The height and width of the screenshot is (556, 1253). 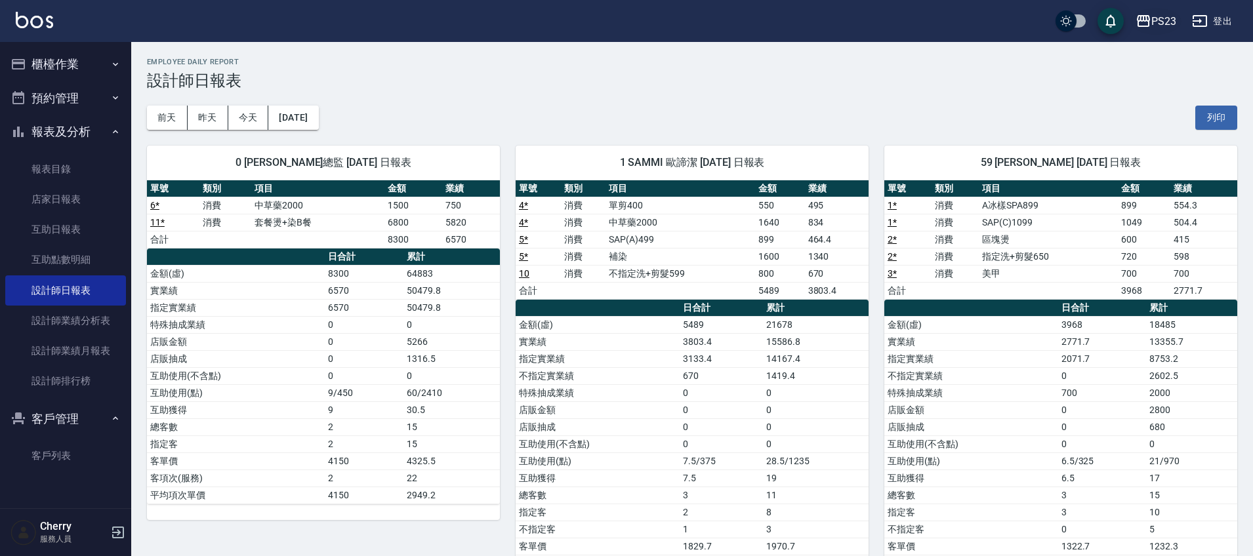 What do you see at coordinates (66, 321) in the screenshot?
I see `a: 設計師業績分析表` at bounding box center [66, 321].